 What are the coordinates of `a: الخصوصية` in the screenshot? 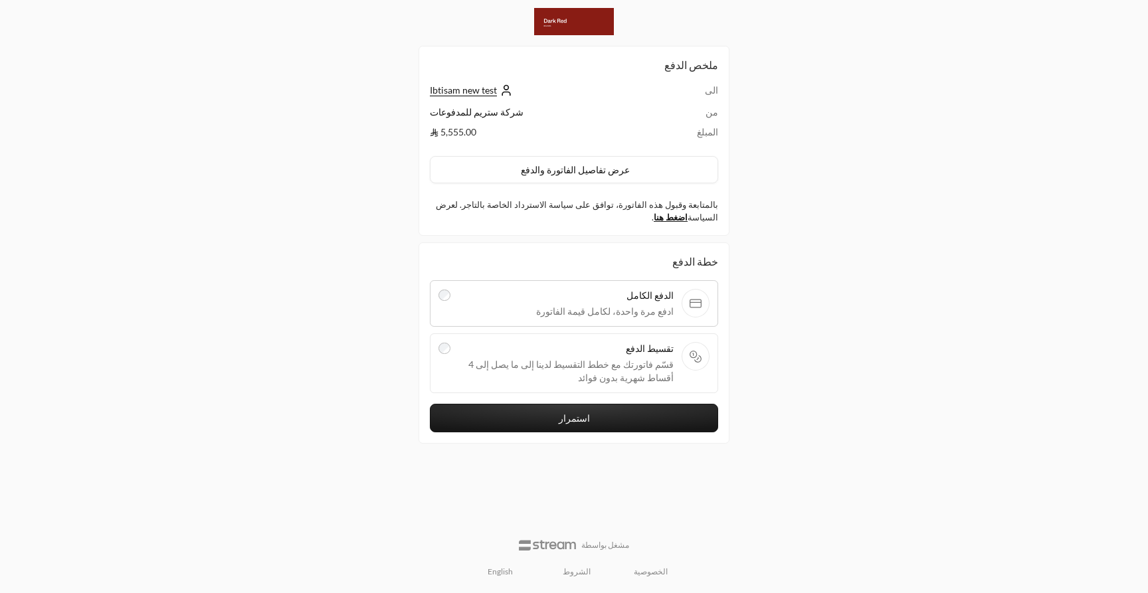 It's located at (651, 572).